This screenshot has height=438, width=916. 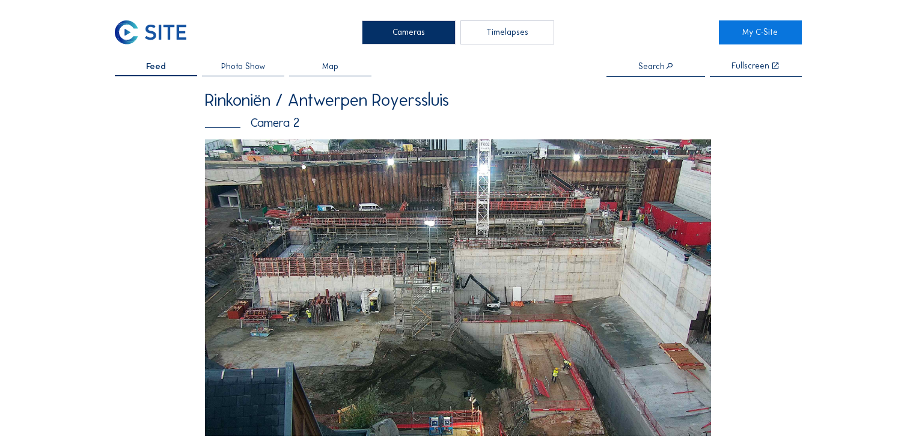 What do you see at coordinates (156, 32) in the screenshot?
I see `a: C-SITE Logo` at bounding box center [156, 32].